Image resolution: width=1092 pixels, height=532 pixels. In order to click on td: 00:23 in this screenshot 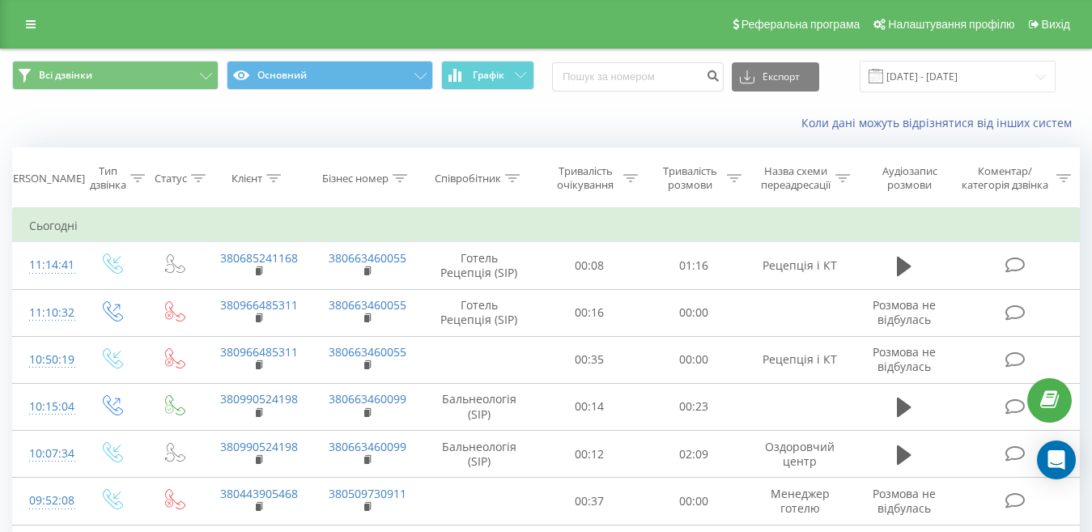, I will do `click(694, 406)`.